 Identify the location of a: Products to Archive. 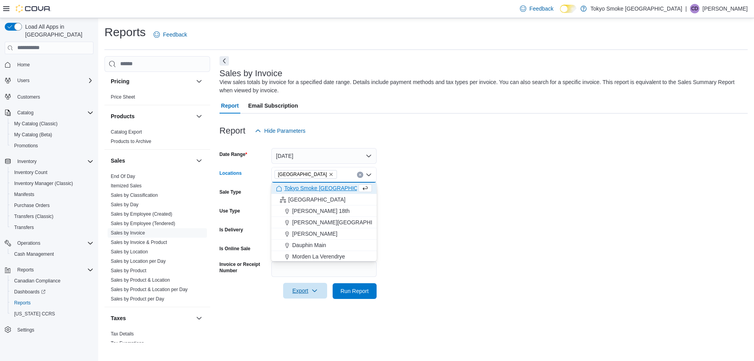
(131, 141).